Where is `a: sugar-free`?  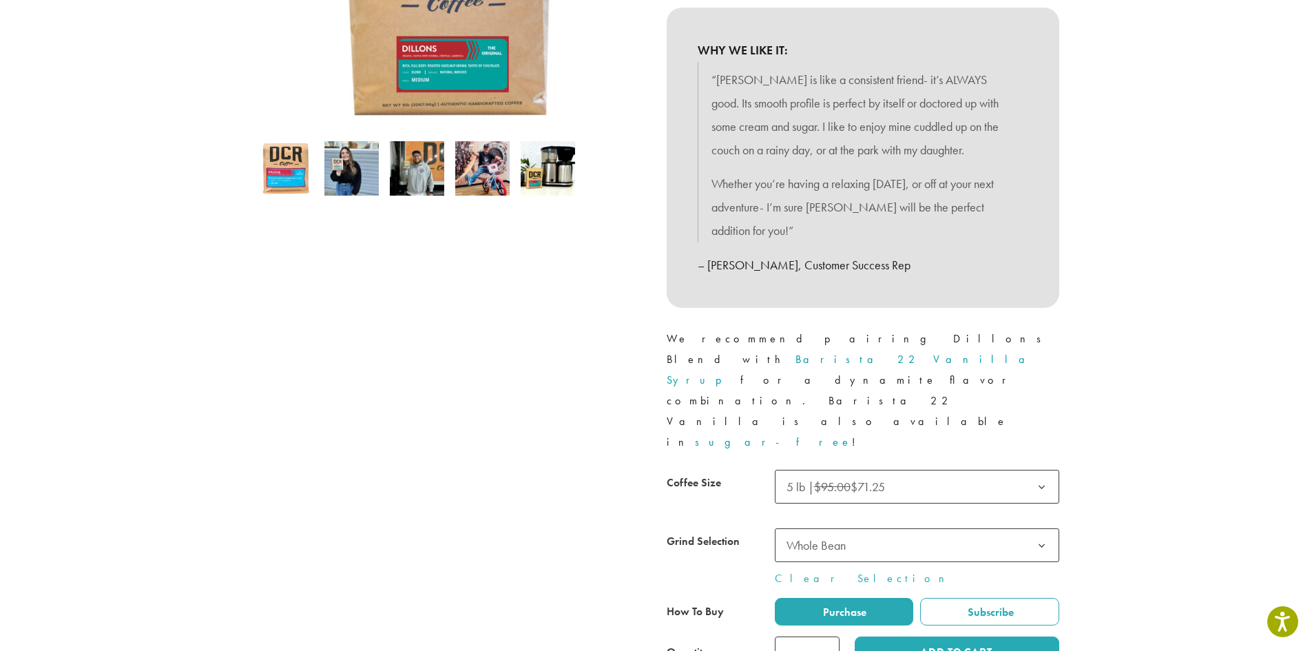
a: sugar-free is located at coordinates (773, 441).